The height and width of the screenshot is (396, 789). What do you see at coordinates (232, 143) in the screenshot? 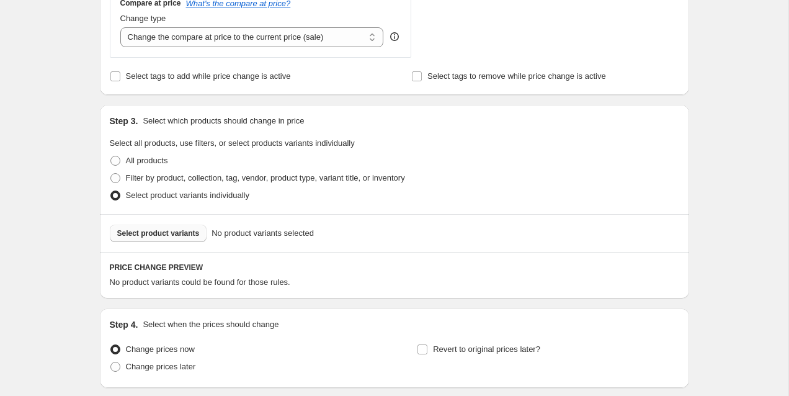
I see `span: Select all products, use filters, or select products variants individually` at bounding box center [232, 143].